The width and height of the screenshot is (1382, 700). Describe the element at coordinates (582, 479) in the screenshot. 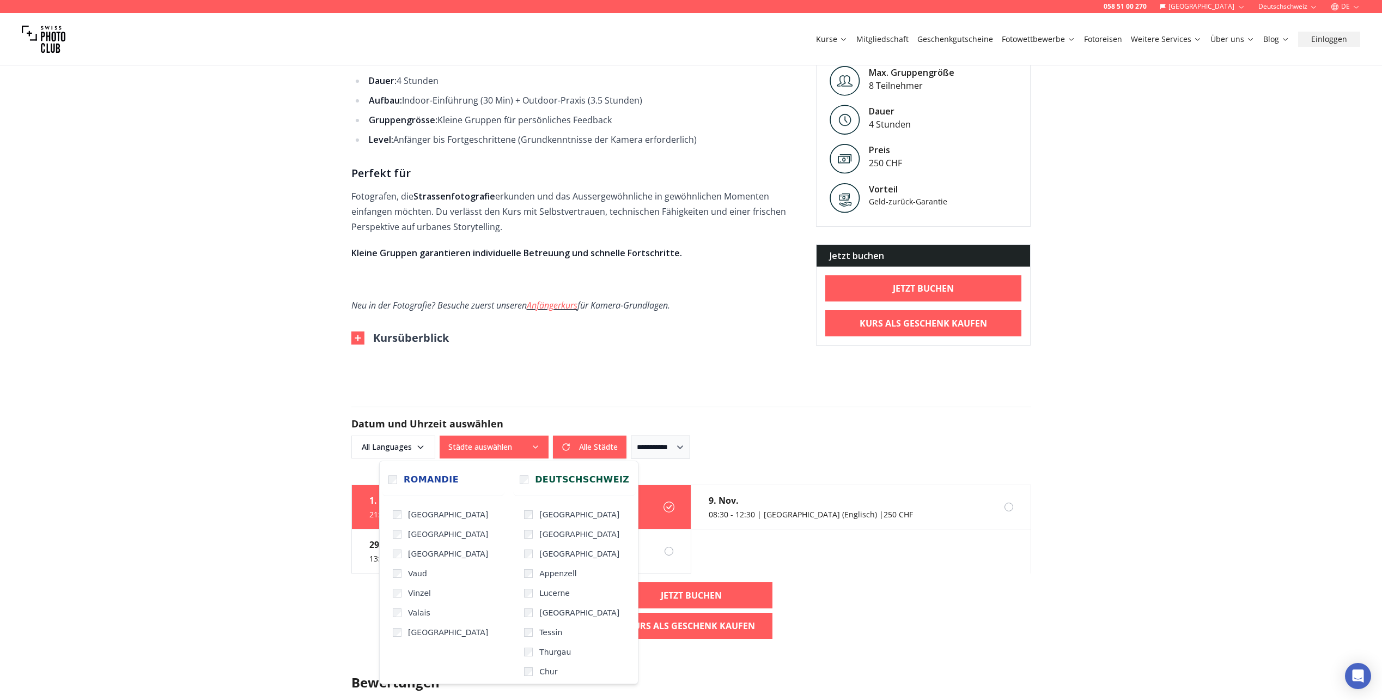

I see `span: Deutschschweiz` at that location.